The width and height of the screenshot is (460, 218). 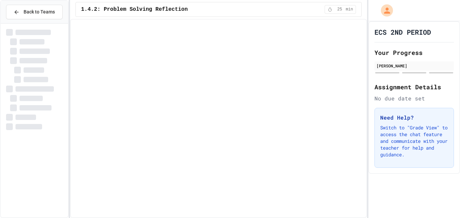 I want to click on h2: Assignment Details, so click(x=414, y=87).